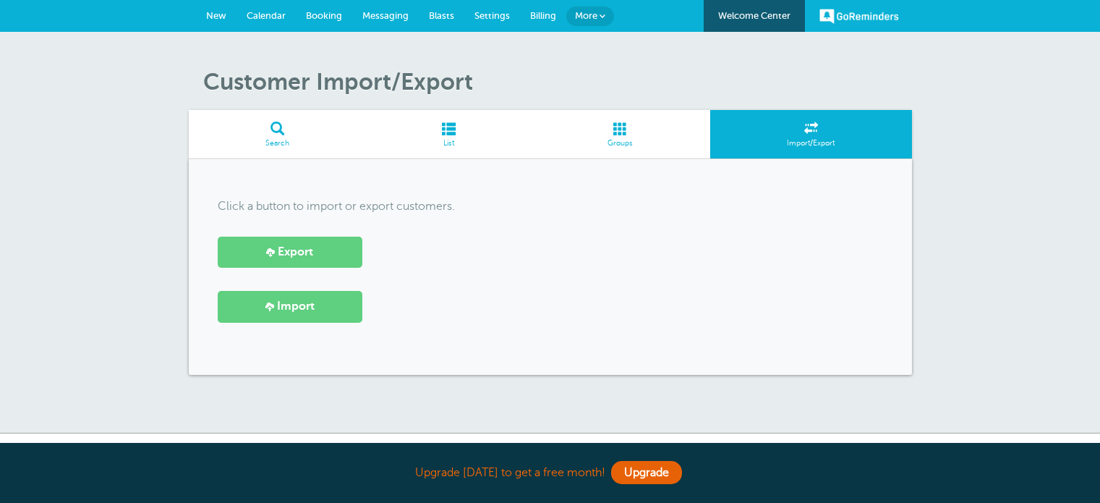 The image size is (1100, 503). I want to click on span: Calendar, so click(266, 15).